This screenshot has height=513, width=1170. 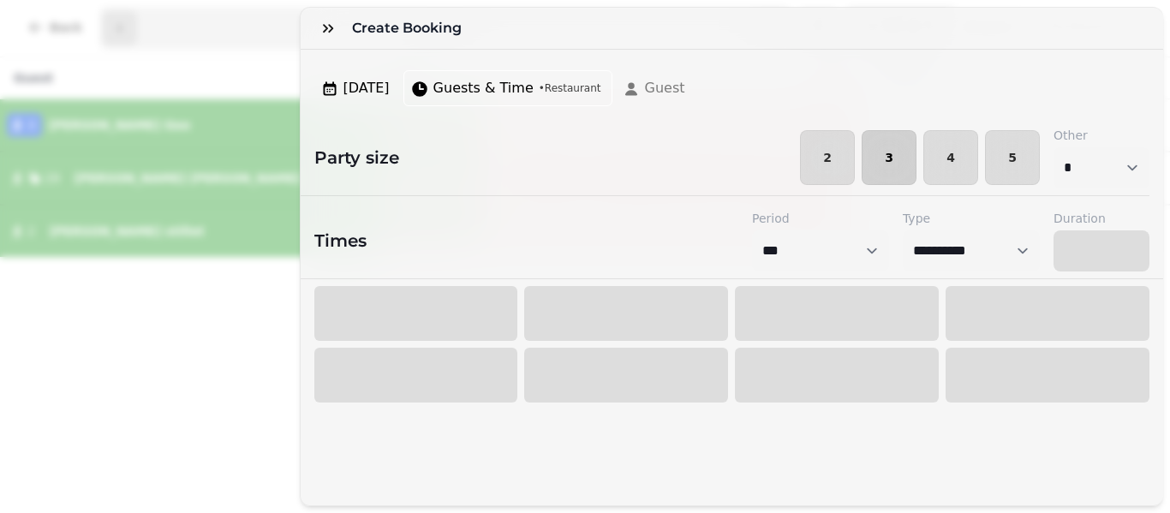 I want to click on span: 2, so click(x=827, y=158).